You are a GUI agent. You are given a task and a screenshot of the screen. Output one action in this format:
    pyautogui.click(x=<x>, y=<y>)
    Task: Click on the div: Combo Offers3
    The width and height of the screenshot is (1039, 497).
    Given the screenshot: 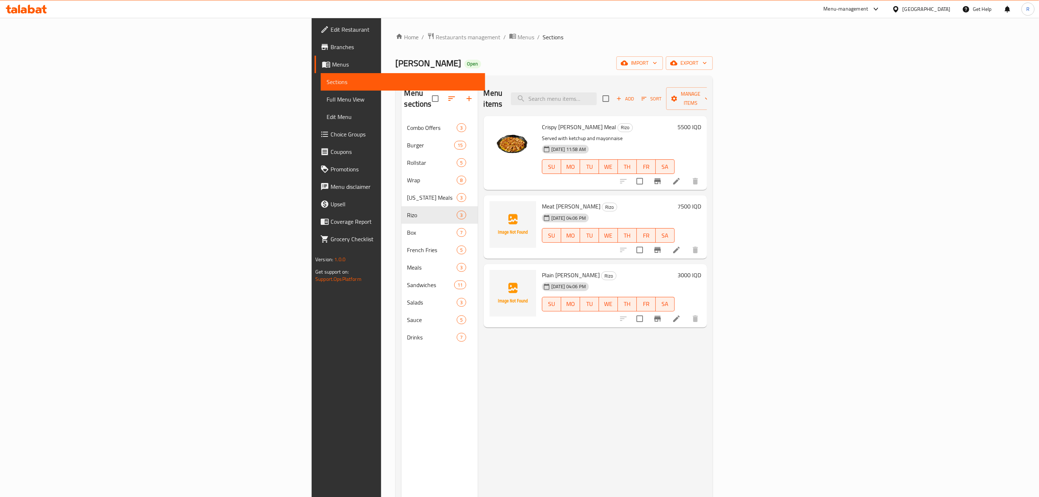 What is the action you would take?
    pyautogui.click(x=440, y=128)
    